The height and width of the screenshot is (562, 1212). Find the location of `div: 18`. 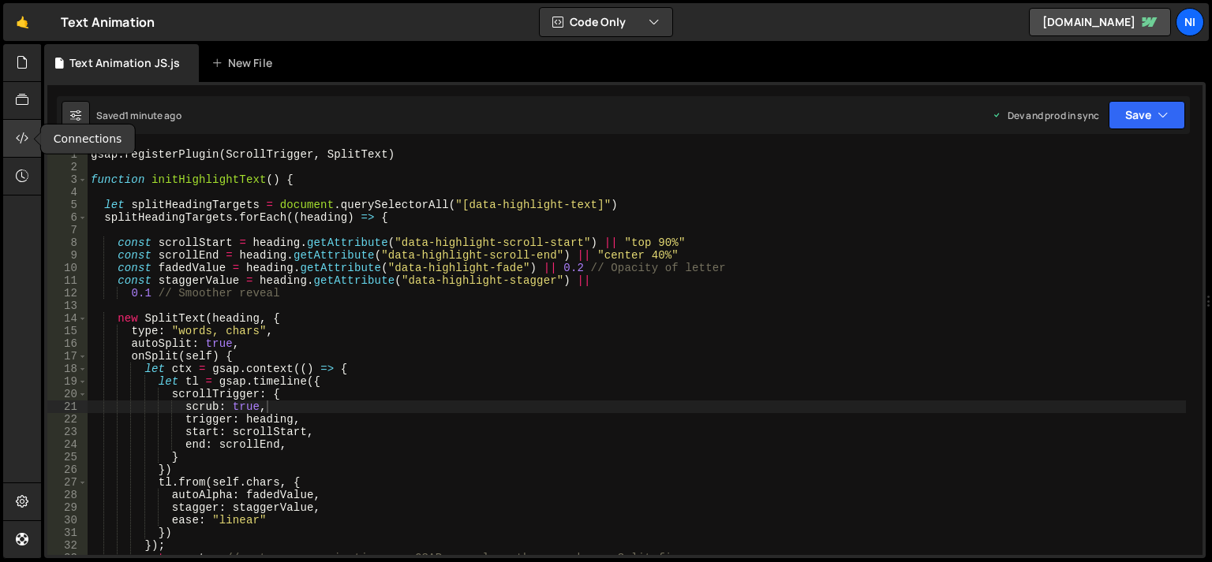

div: 18 is located at coordinates (67, 369).